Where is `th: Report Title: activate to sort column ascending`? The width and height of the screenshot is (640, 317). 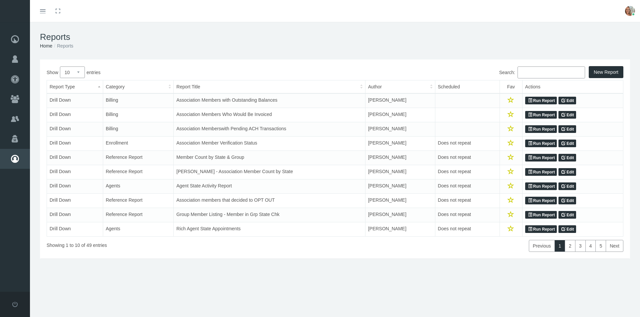
th: Report Title: activate to sort column ascending is located at coordinates (269, 87).